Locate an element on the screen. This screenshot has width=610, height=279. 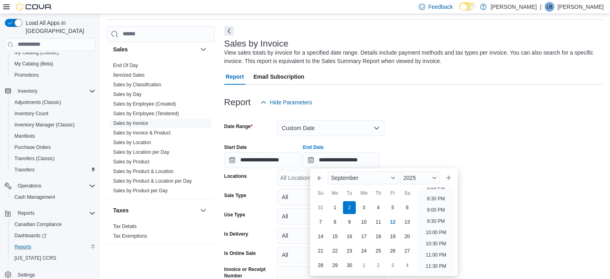
li: 10:00 PM is located at coordinates (436, 232).